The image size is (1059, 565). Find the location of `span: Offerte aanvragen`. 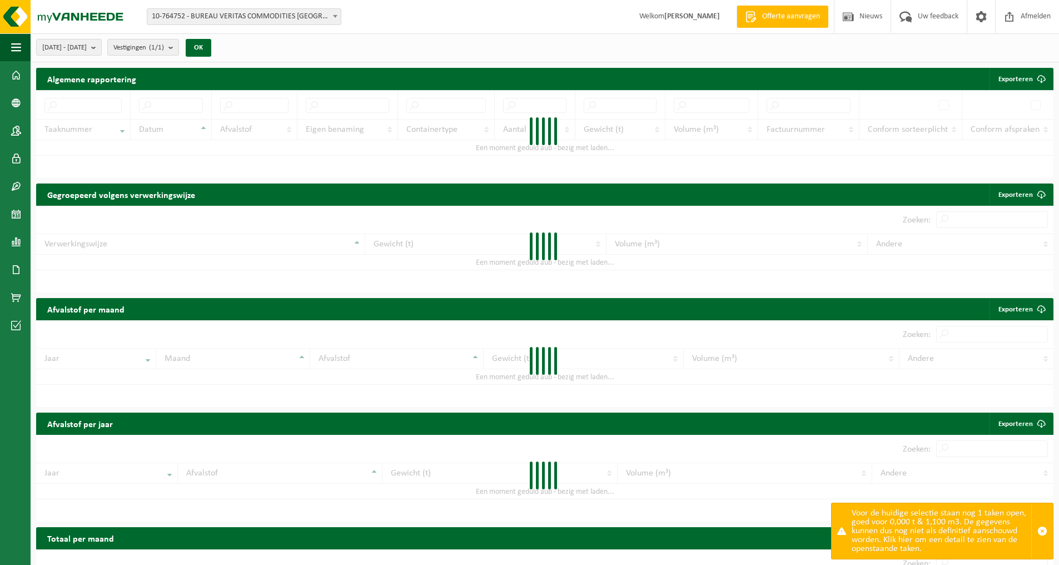

span: Offerte aanvragen is located at coordinates (791, 17).